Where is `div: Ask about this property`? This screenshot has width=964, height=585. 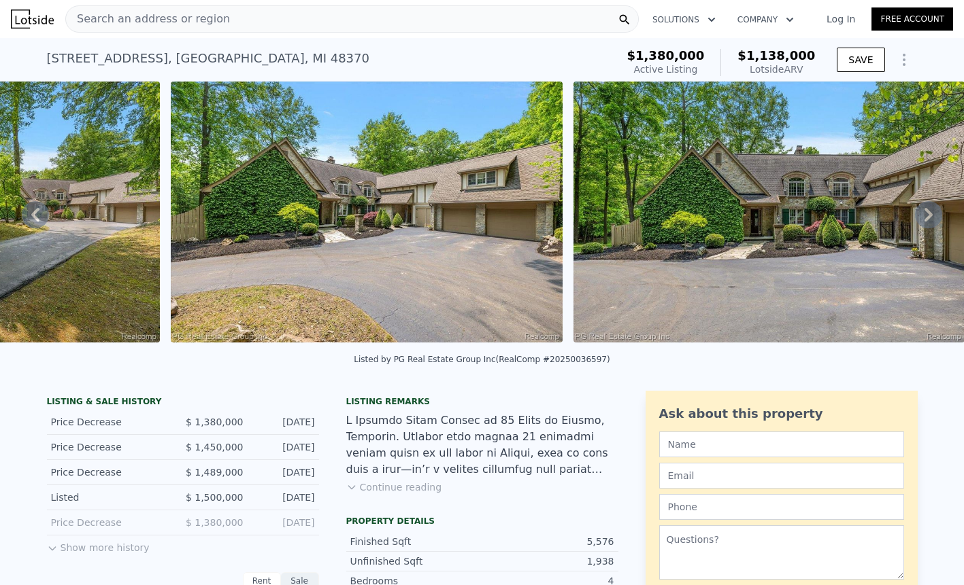
div: Ask about this property is located at coordinates (781, 414).